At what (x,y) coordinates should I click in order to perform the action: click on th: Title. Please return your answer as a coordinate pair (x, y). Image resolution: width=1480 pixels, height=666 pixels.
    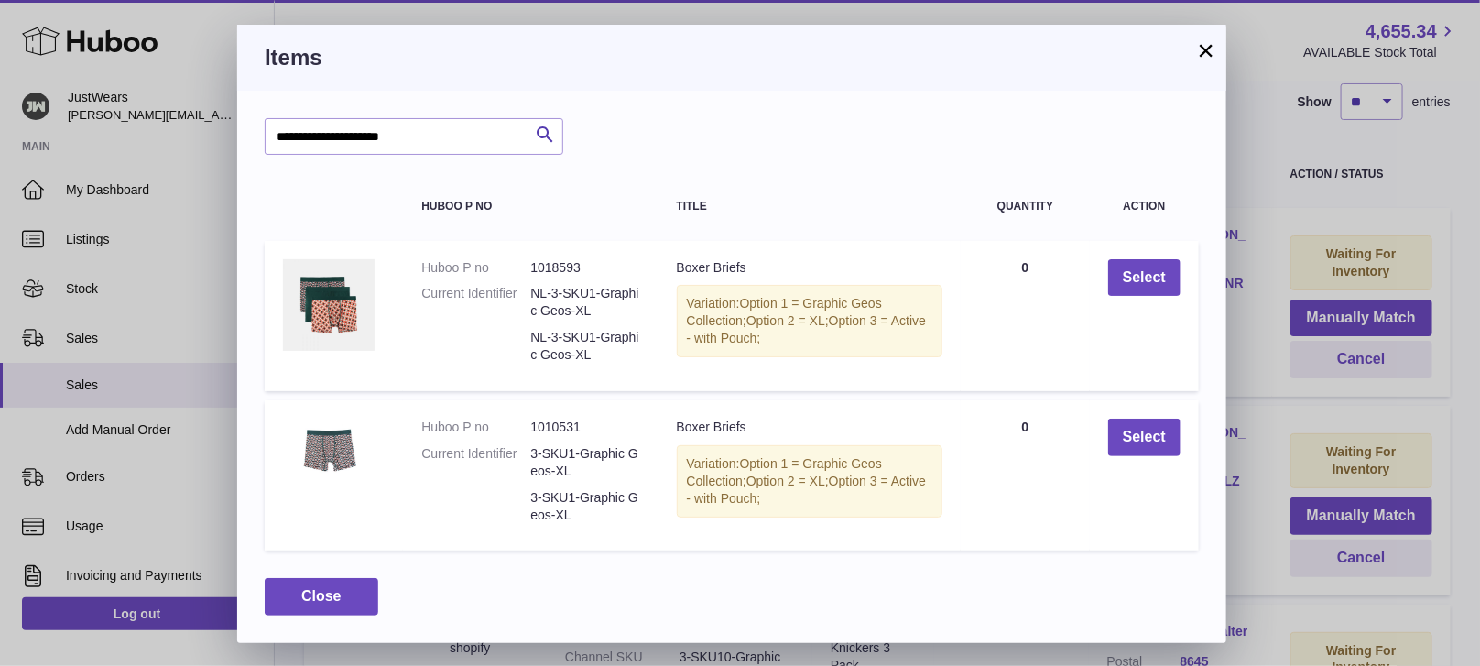
    Looking at the image, I should click on (809, 206).